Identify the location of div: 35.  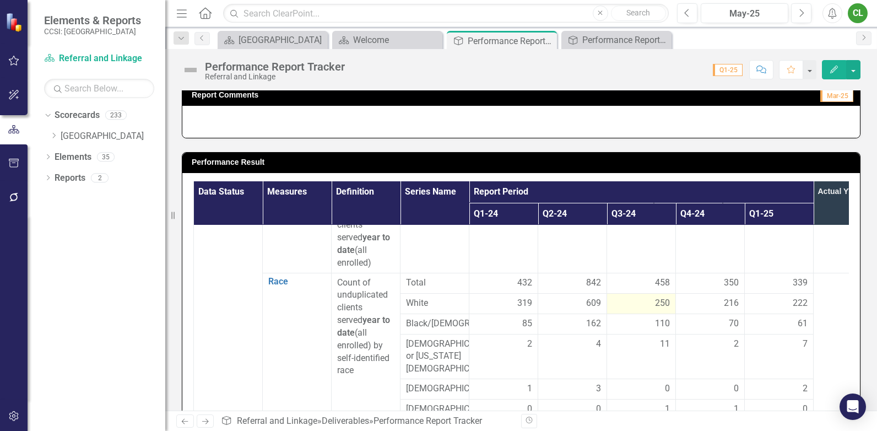
(106, 156).